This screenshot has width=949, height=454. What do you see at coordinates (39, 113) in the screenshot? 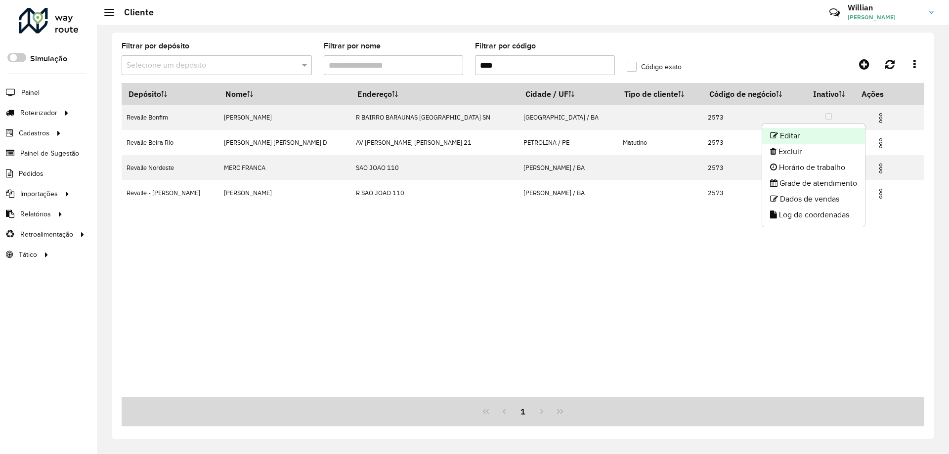
I see `span: Roteirizador` at bounding box center [39, 113].